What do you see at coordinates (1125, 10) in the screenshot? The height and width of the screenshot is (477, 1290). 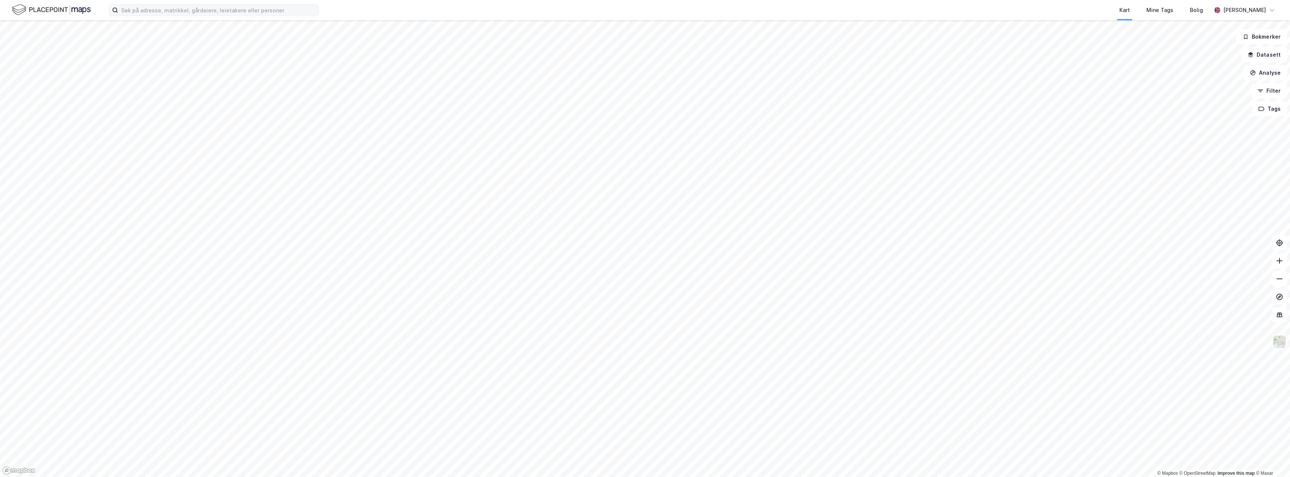 I see `div: Kart` at bounding box center [1125, 10].